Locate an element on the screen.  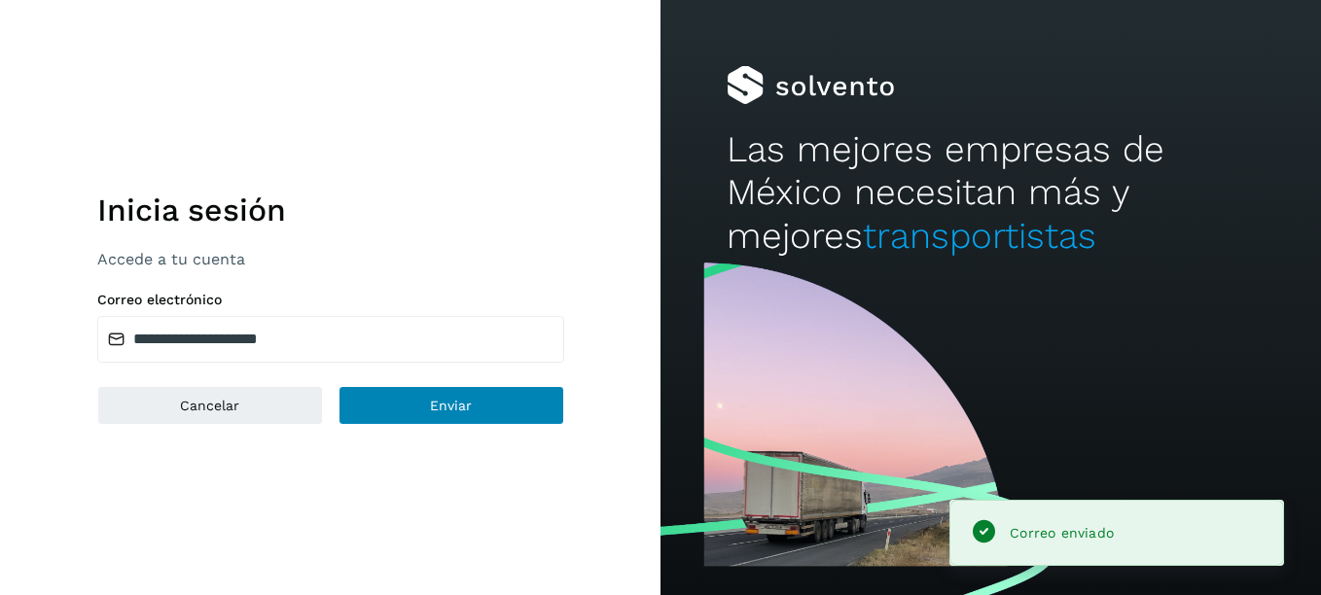
button: Cancelar is located at coordinates (210, 406).